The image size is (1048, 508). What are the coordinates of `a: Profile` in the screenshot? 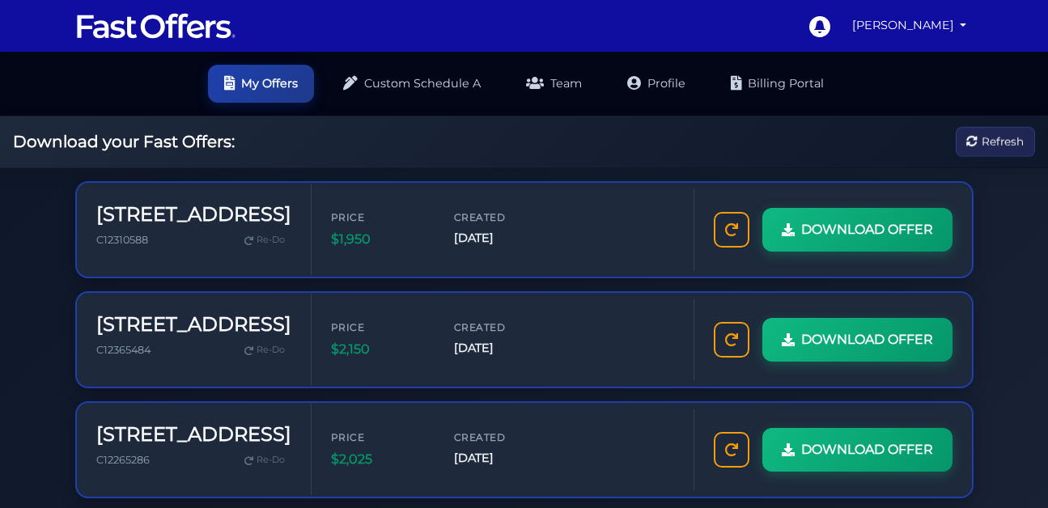 It's located at (656, 83).